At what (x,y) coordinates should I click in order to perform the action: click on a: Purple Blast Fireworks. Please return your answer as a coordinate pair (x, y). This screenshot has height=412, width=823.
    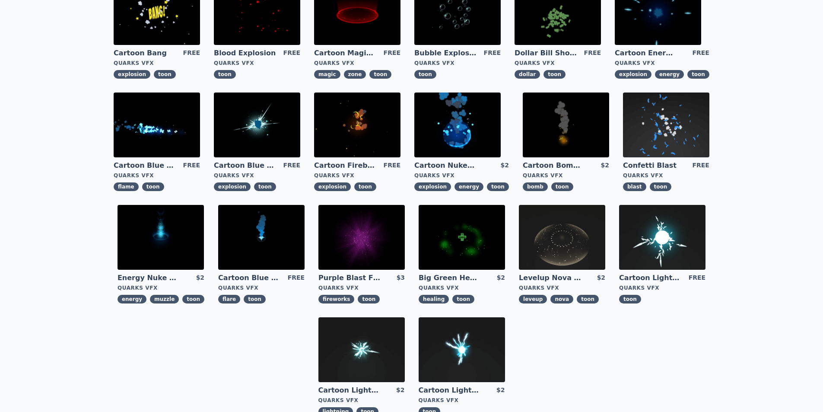
    Looking at the image, I should click on (349, 278).